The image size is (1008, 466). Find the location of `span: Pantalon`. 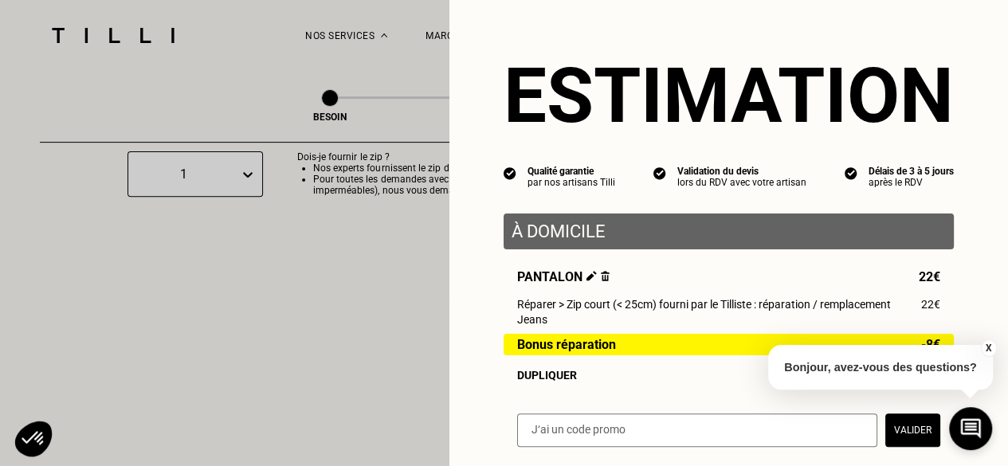

span: Pantalon is located at coordinates (563, 276).